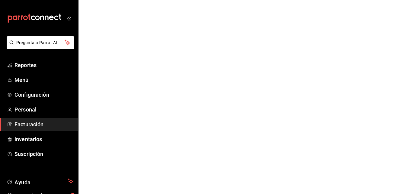 This screenshot has height=194, width=410. I want to click on span: Personal, so click(44, 109).